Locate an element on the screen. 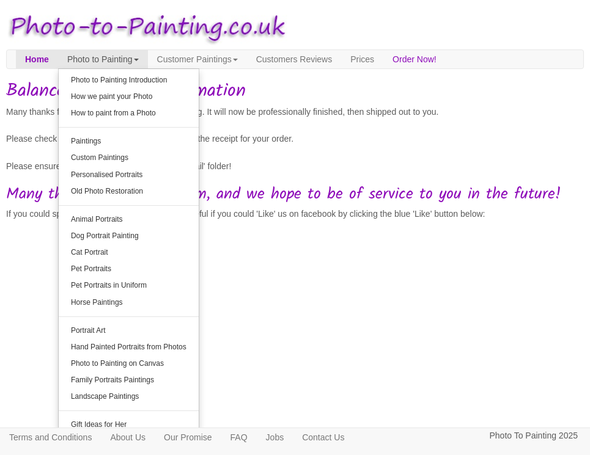 The height and width of the screenshot is (455, 590). a: Customers Reviews is located at coordinates (294, 59).